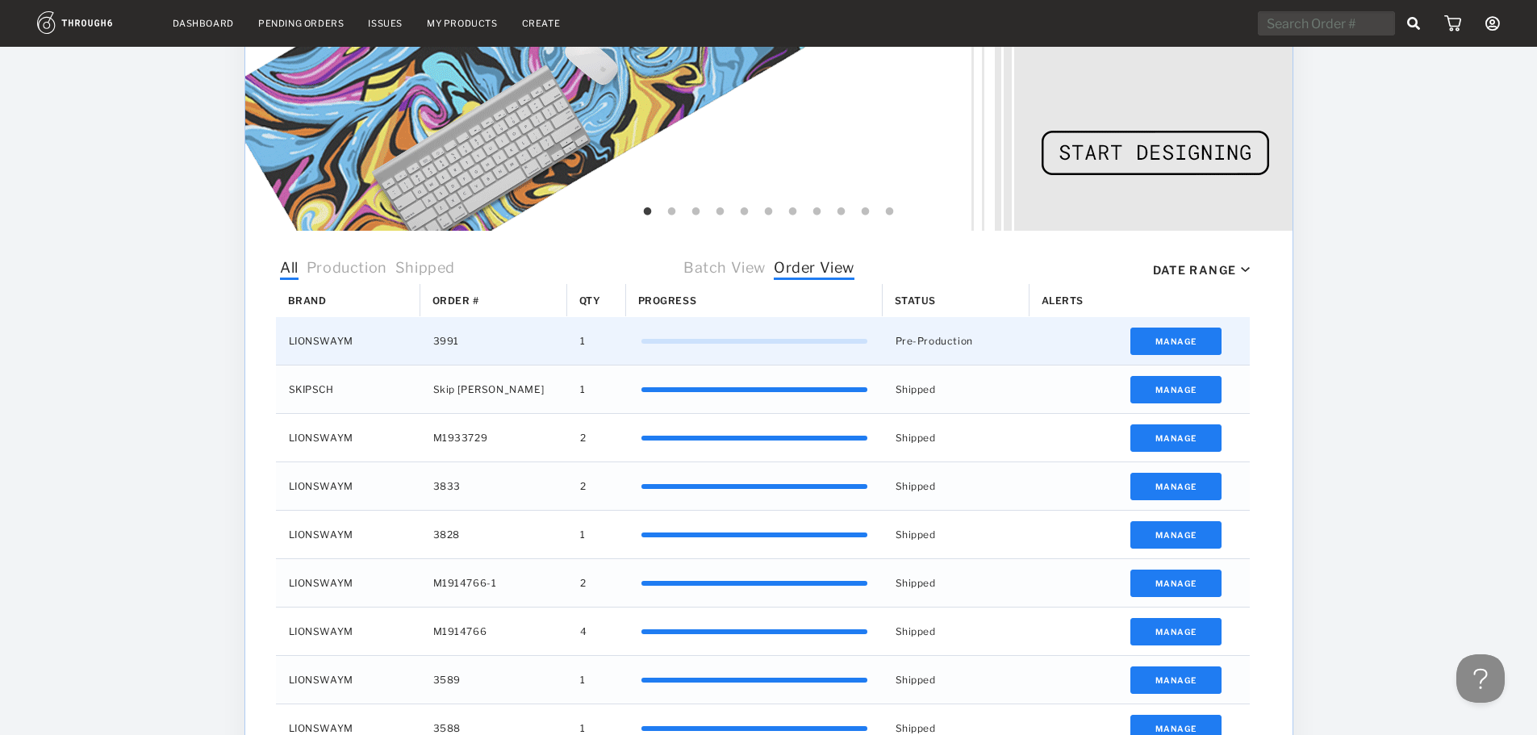  What do you see at coordinates (346, 269) in the screenshot?
I see `span: Production` at bounding box center [346, 269].